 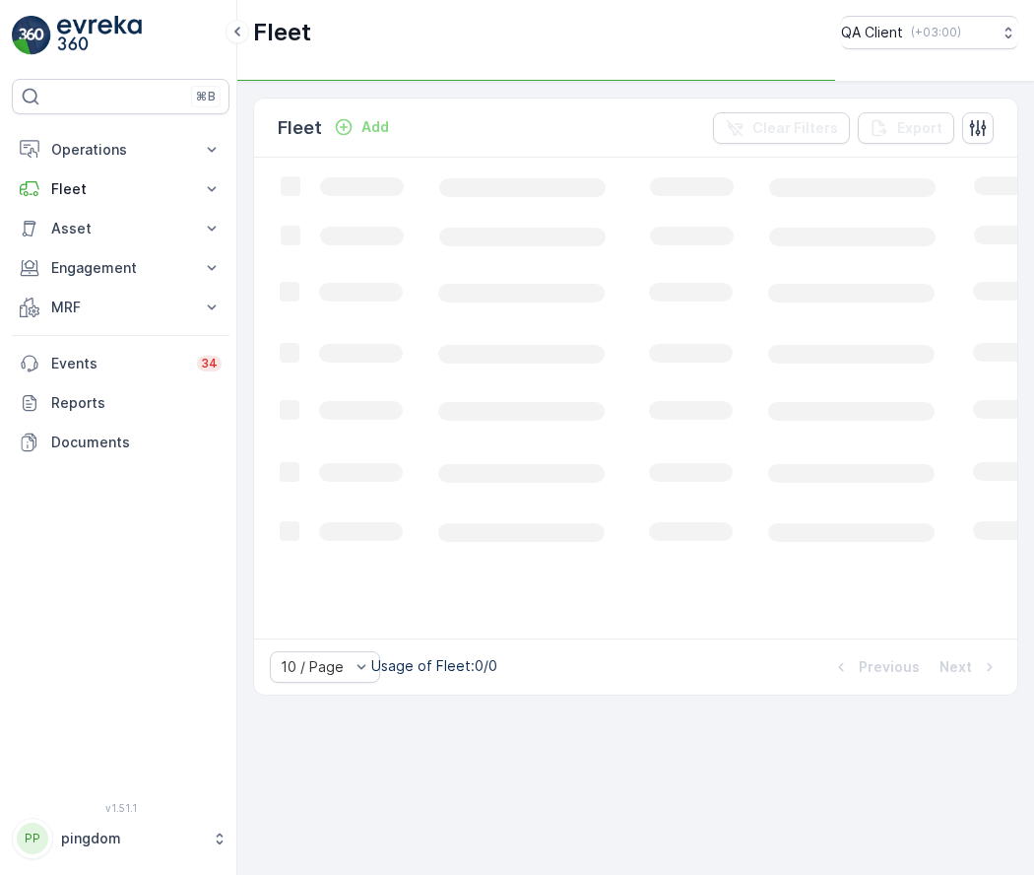 What do you see at coordinates (795, 128) in the screenshot?
I see `p: Clear Filters` at bounding box center [795, 128].